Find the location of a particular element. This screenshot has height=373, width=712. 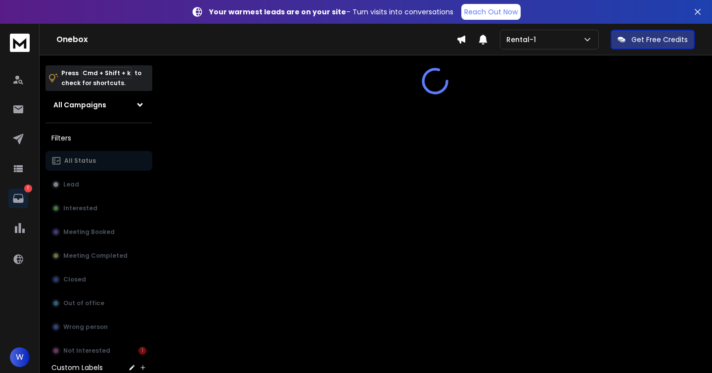

span: Cmd + Shift + k is located at coordinates (106, 73).